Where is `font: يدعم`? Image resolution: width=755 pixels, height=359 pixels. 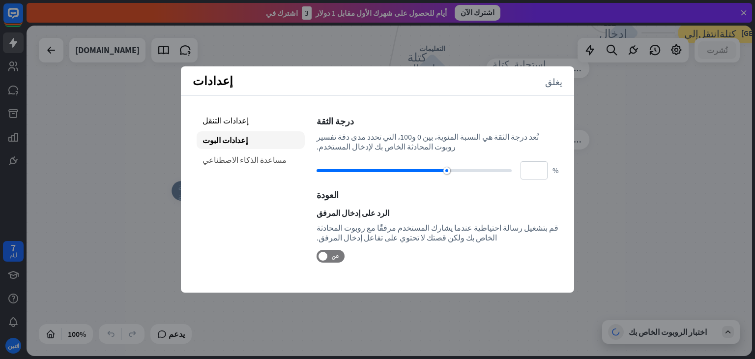
font: يدعم is located at coordinates (176, 334).